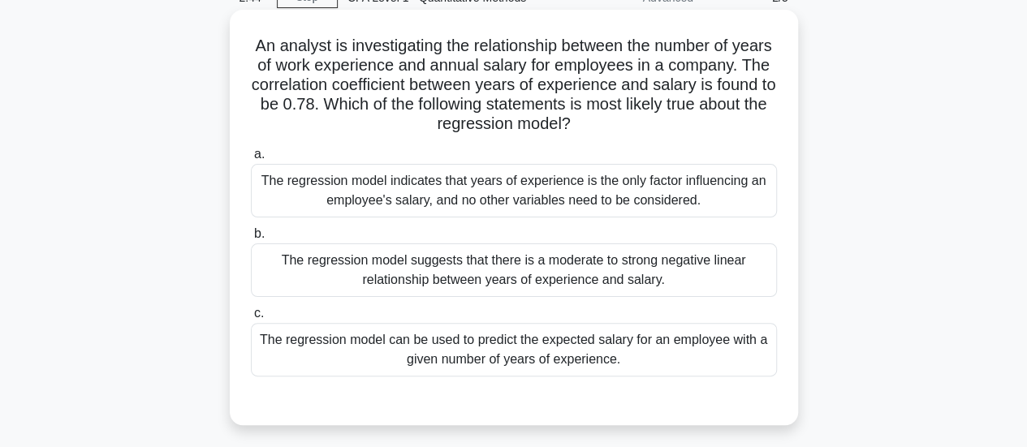 This screenshot has height=447, width=1027. I want to click on span: b., so click(259, 233).